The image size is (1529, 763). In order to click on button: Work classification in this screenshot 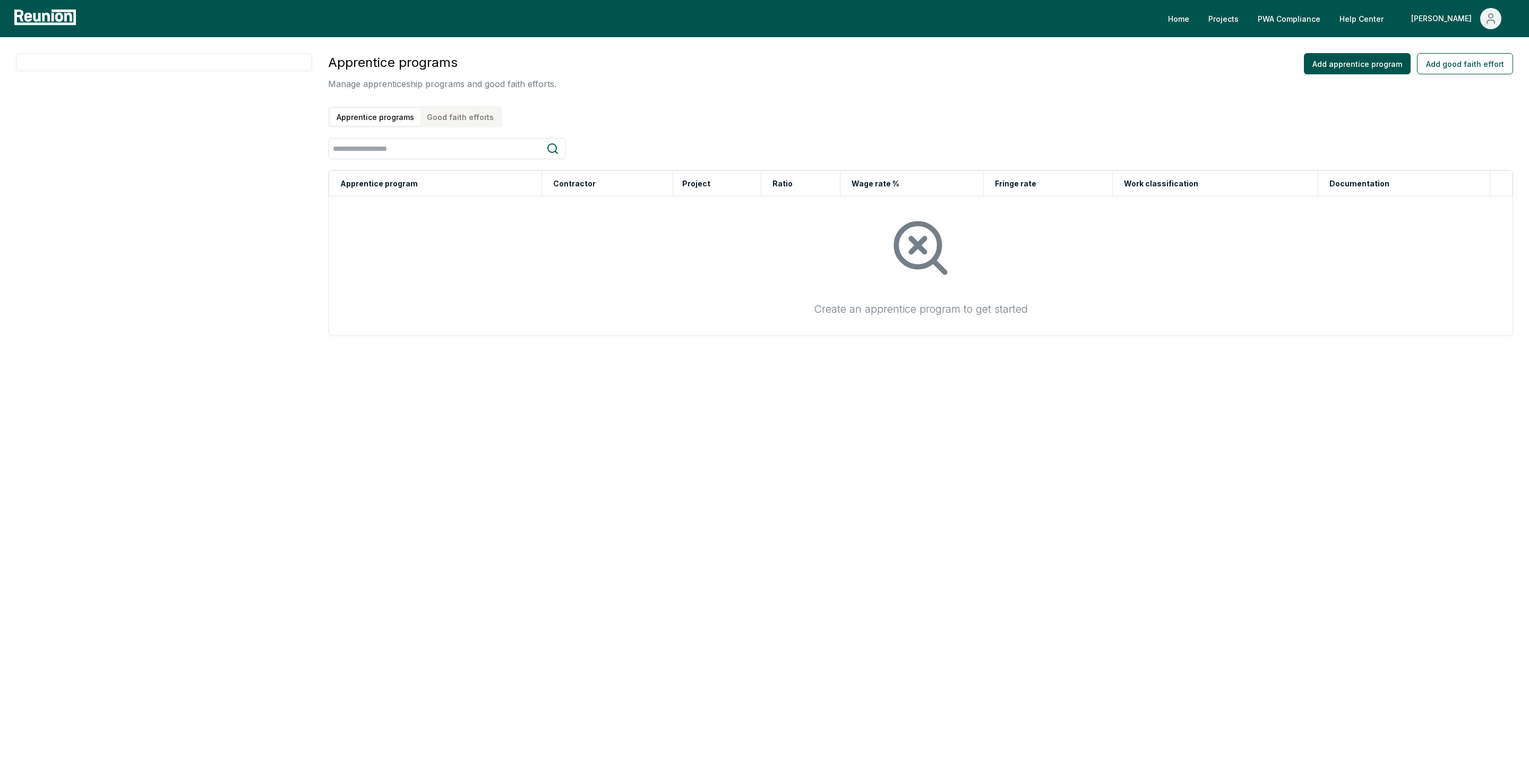, I will do `click(1161, 184)`.